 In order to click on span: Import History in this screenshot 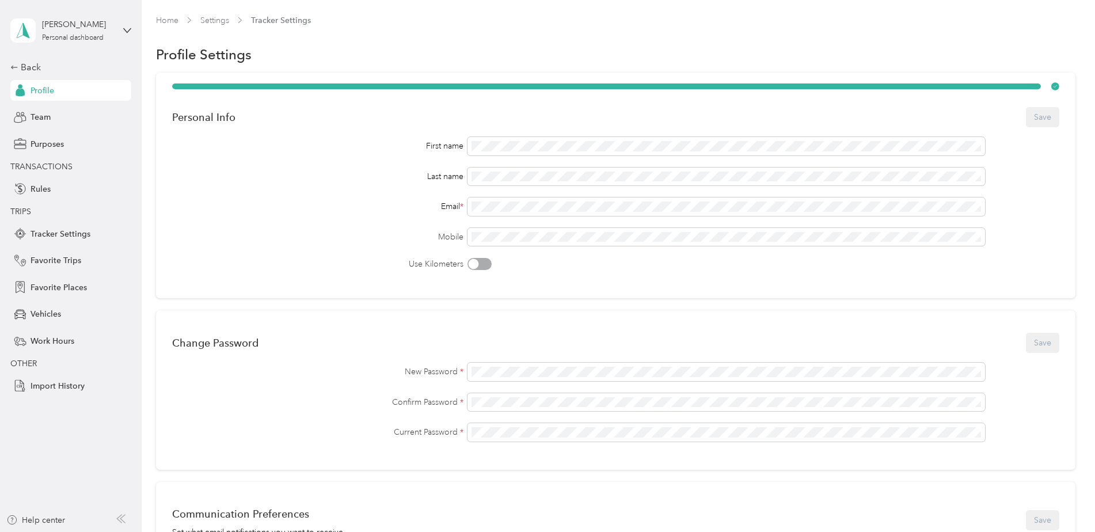, I will do `click(58, 386)`.